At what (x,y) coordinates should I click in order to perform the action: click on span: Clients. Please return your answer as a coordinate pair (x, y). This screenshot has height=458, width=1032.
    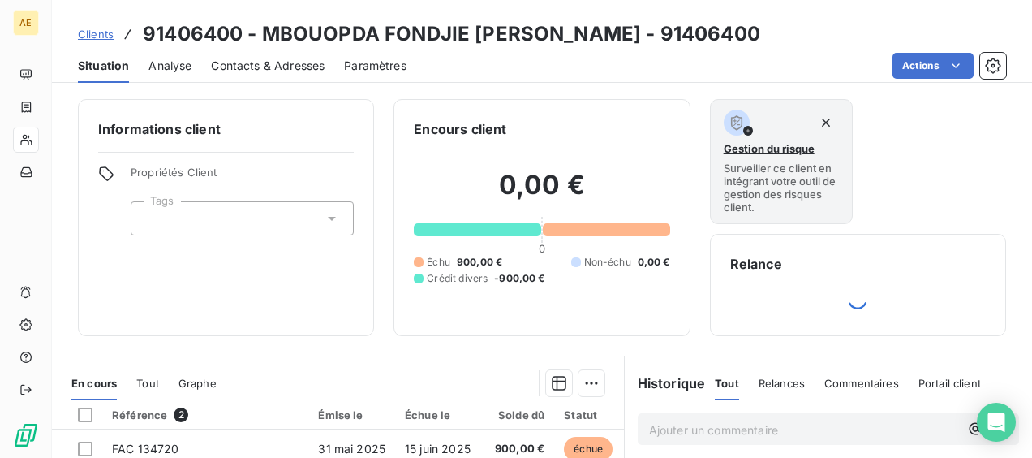
    Looking at the image, I should click on (96, 34).